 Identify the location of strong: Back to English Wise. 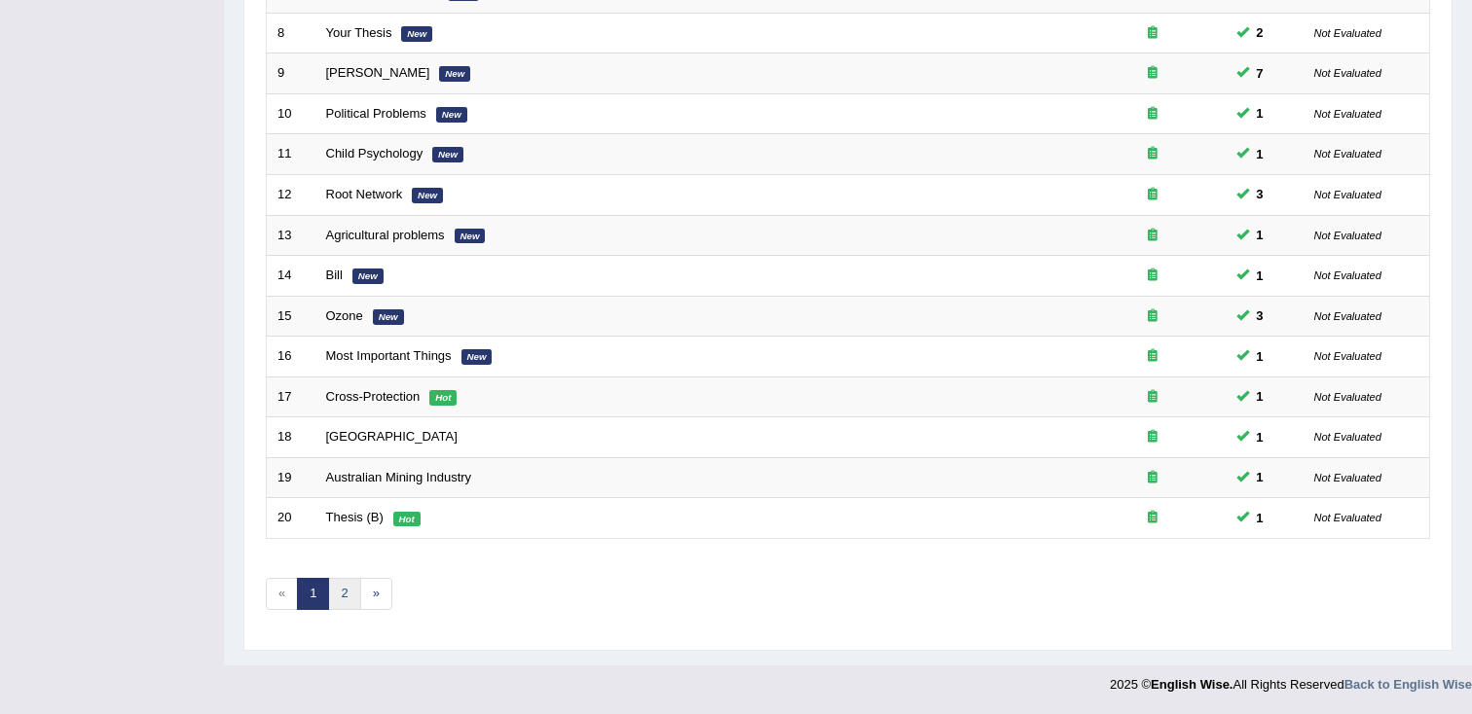
(1407, 684).